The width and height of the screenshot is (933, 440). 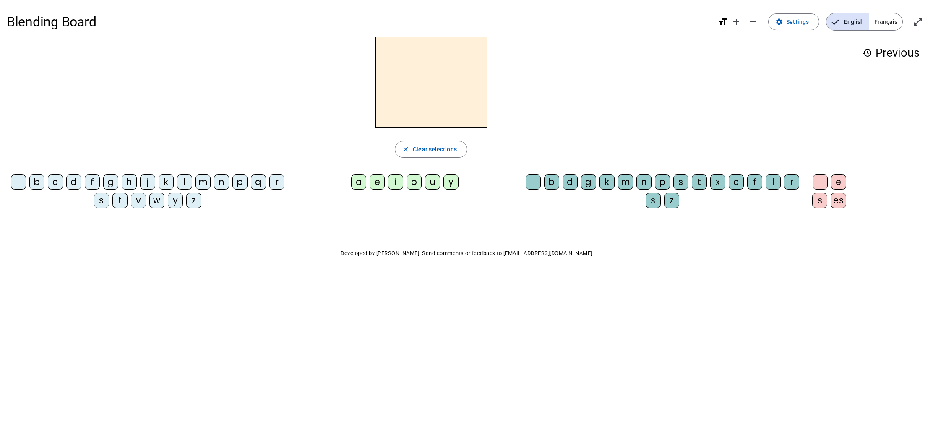 I want to click on div: a, so click(x=359, y=182).